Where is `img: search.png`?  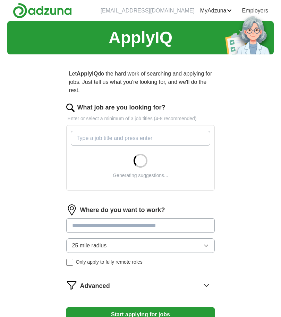 img: search.png is located at coordinates (70, 108).